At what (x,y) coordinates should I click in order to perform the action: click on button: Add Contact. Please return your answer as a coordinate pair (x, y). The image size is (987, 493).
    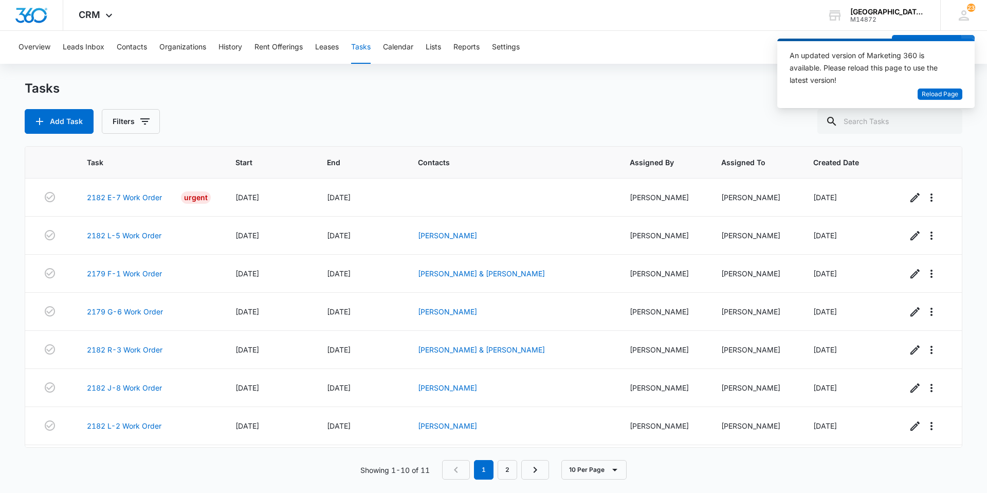
    Looking at the image, I should click on (927, 47).